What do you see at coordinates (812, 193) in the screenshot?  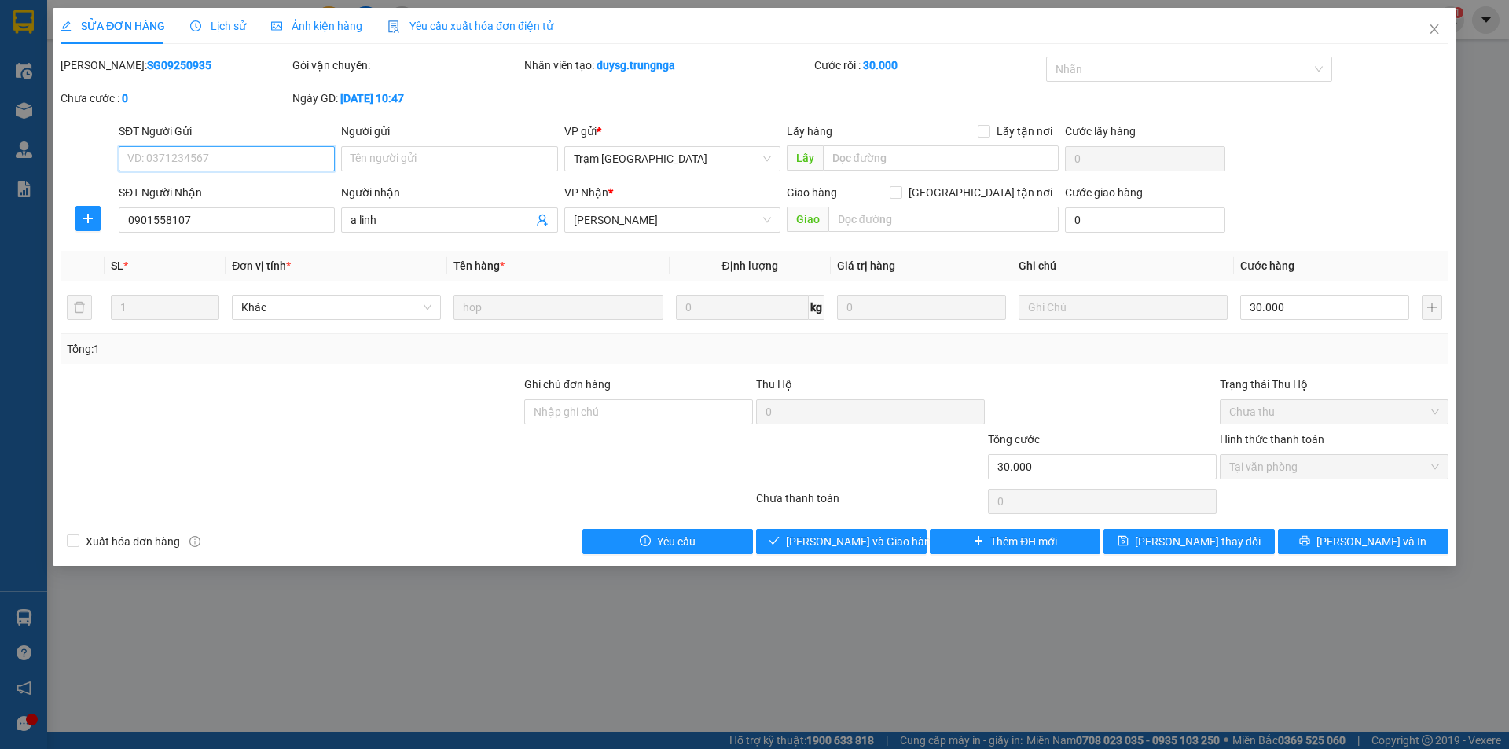 I see `span: Giao hàng` at bounding box center [812, 193].